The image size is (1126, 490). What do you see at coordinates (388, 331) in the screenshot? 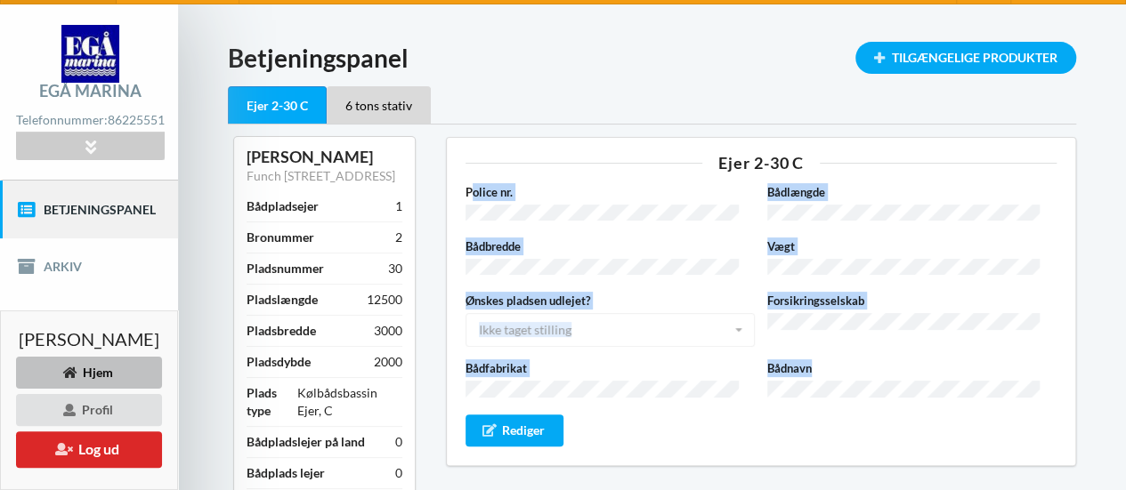
I see `div: 3000` at bounding box center [388, 331].